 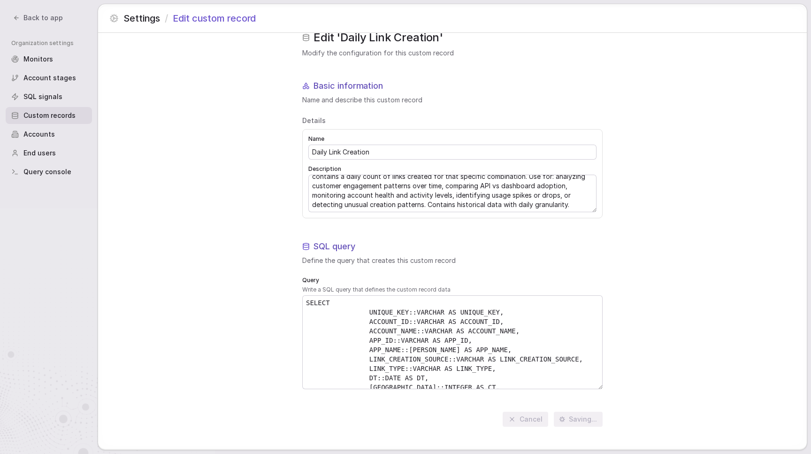 I want to click on span: Monitors, so click(x=38, y=59).